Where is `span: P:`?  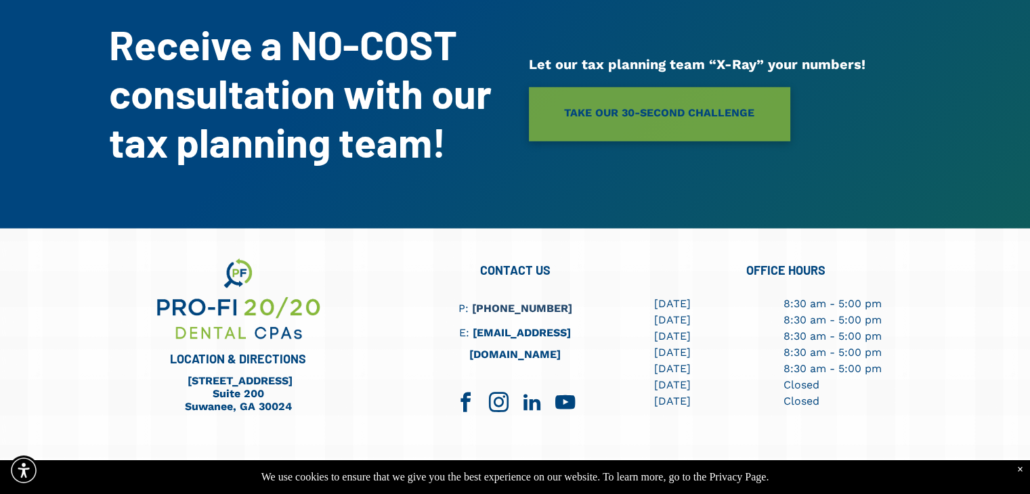 span: P: is located at coordinates (463, 308).